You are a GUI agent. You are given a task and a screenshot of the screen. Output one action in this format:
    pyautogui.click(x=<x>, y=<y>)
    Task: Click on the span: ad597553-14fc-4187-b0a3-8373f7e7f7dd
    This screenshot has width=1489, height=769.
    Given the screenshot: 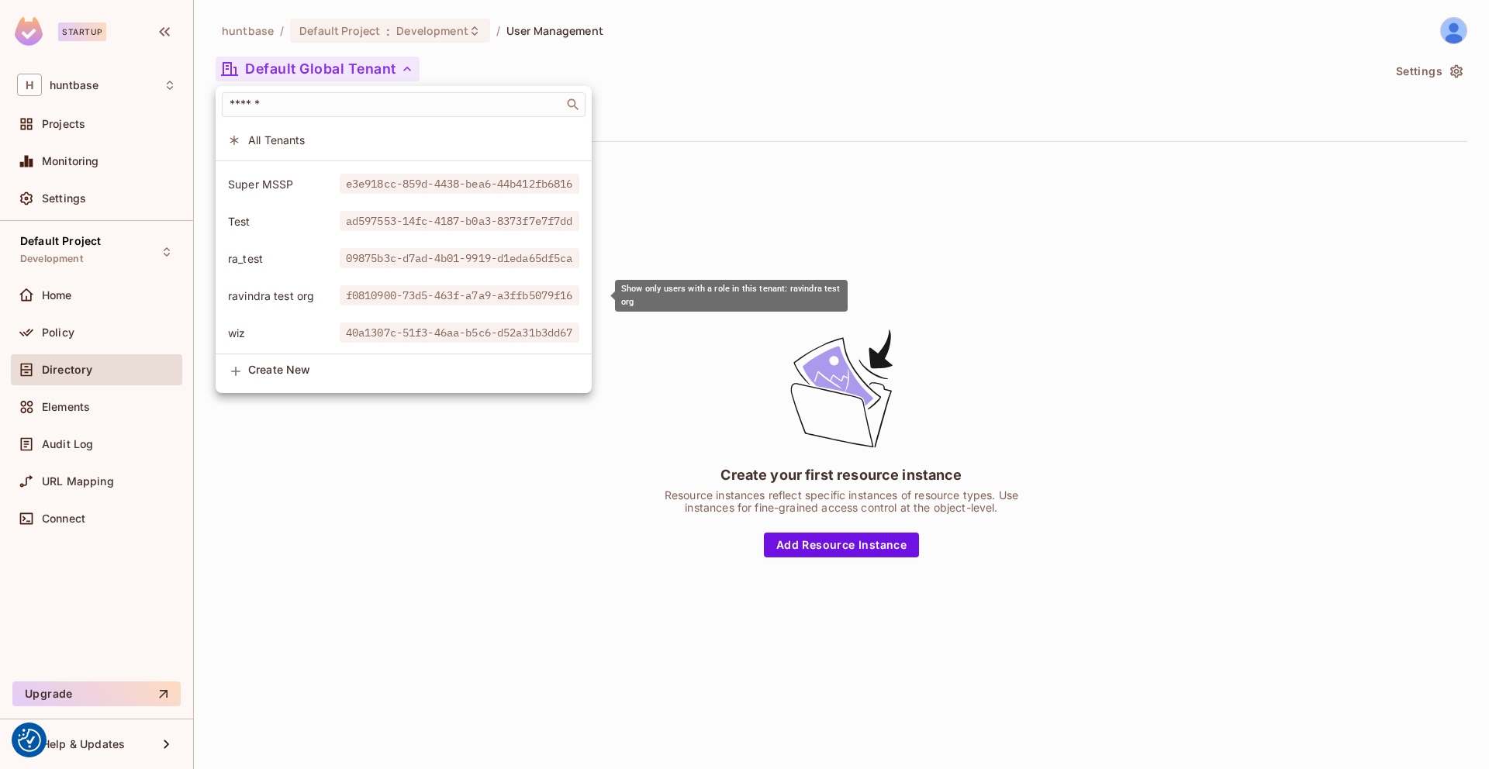 What is the action you would take?
    pyautogui.click(x=459, y=221)
    